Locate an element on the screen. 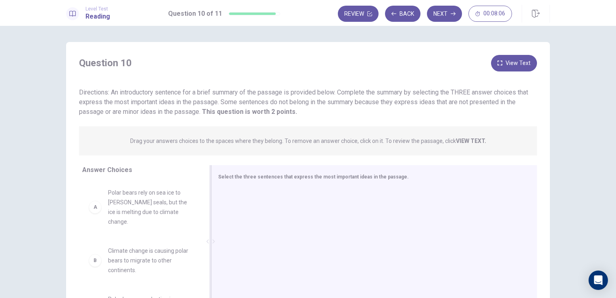 The height and width of the screenshot is (298, 616). div: BClimate change is causing polar bears to migrate to other continents. is located at coordinates (140, 260).